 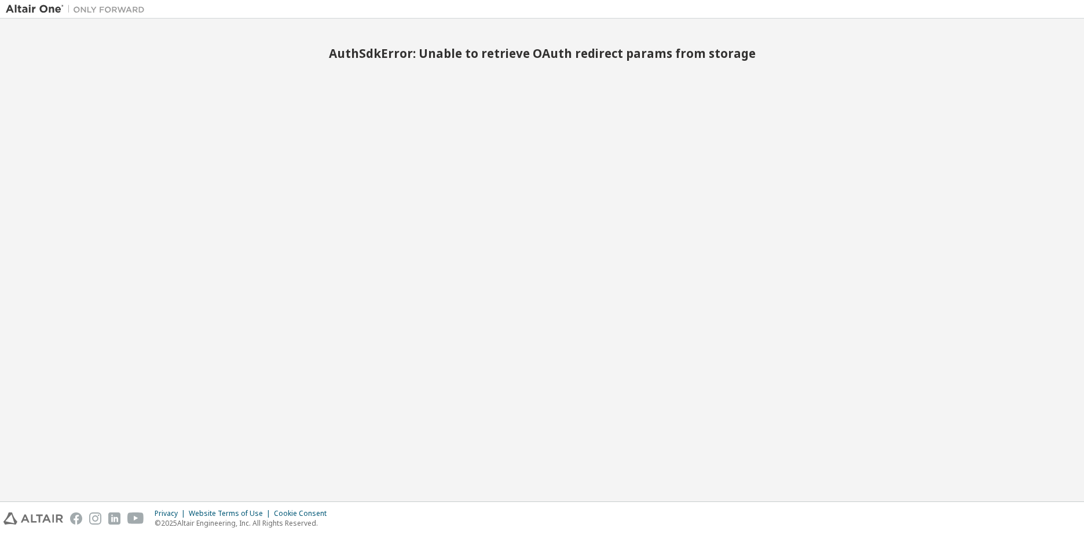 I want to click on h2: AuthSdkError: Unable to retrieve OAuth redirect params from storage, so click(x=542, y=53).